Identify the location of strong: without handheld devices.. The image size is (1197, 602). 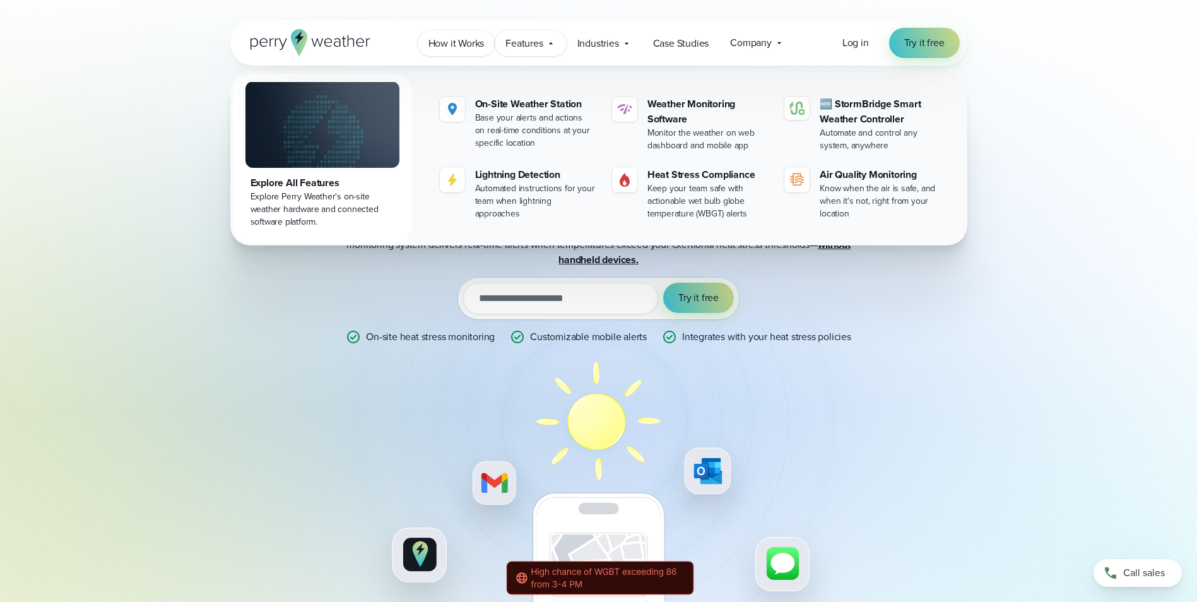
(704, 252).